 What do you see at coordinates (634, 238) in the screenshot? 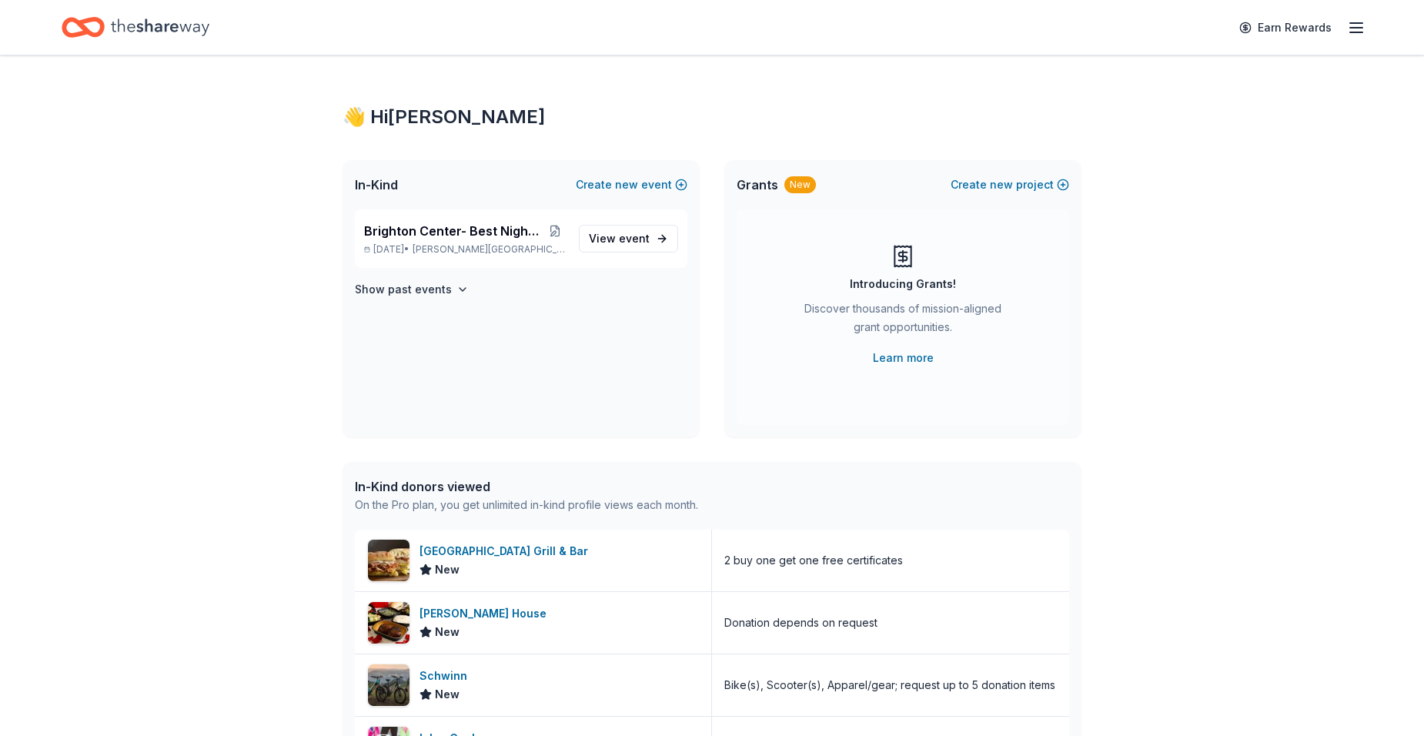
I see `span: event` at bounding box center [634, 238].